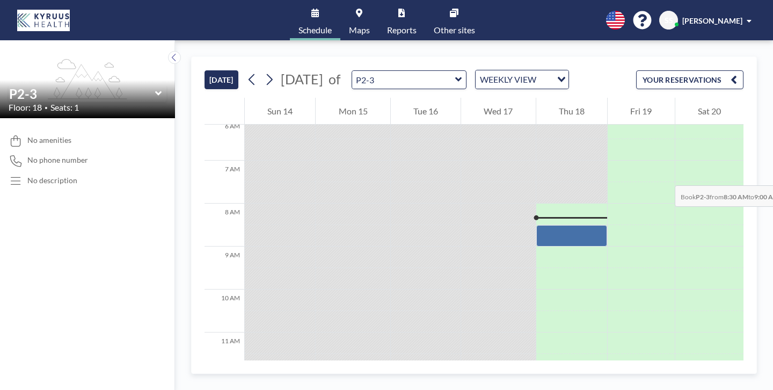 This screenshot has width=773, height=390. Describe the element at coordinates (454, 30) in the screenshot. I see `span: Other sites` at that location.